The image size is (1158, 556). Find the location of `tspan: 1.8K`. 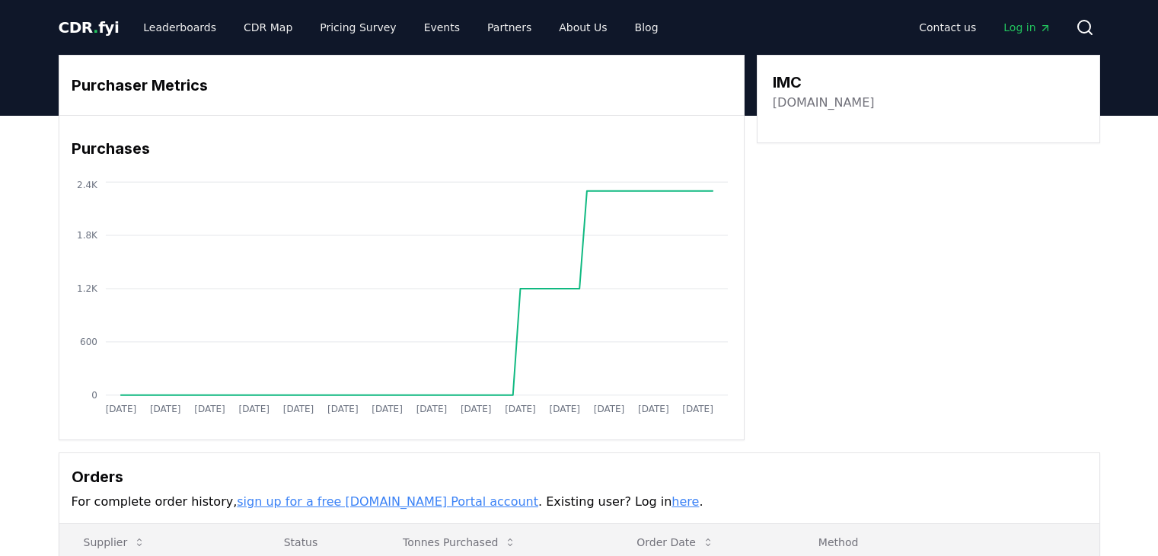

tspan: 1.8K is located at coordinates (88, 235).